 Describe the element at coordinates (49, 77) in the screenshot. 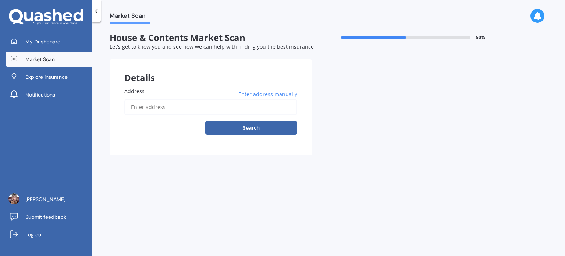

I see `a: Explore insurance` at that location.